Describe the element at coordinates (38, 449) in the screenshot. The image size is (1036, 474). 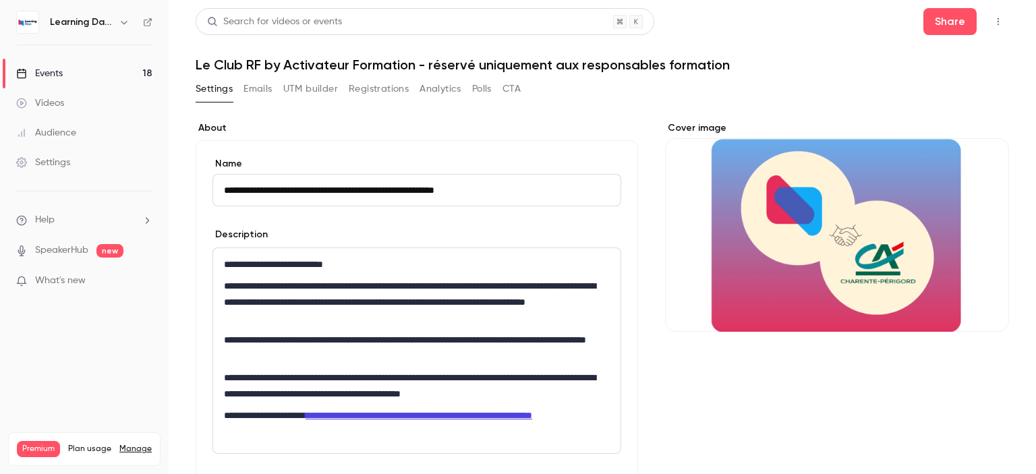
I see `span: Premium` at that location.